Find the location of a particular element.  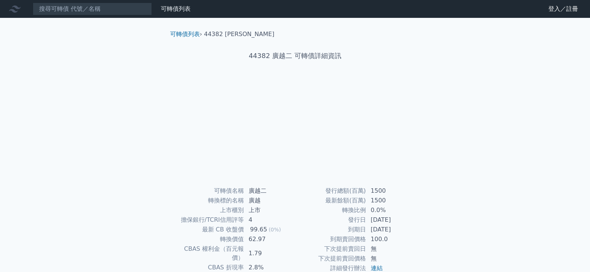

td: 上市 is located at coordinates (270, 210).